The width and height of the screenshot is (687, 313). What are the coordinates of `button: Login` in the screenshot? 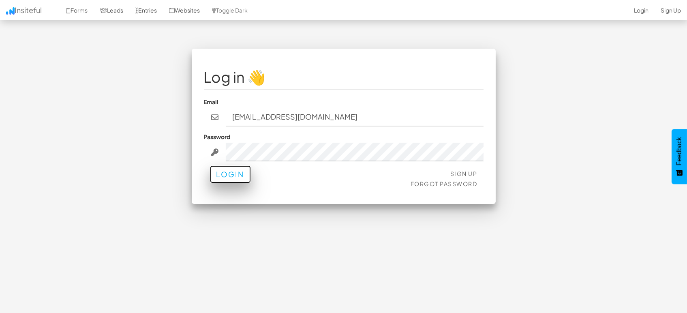 It's located at (230, 174).